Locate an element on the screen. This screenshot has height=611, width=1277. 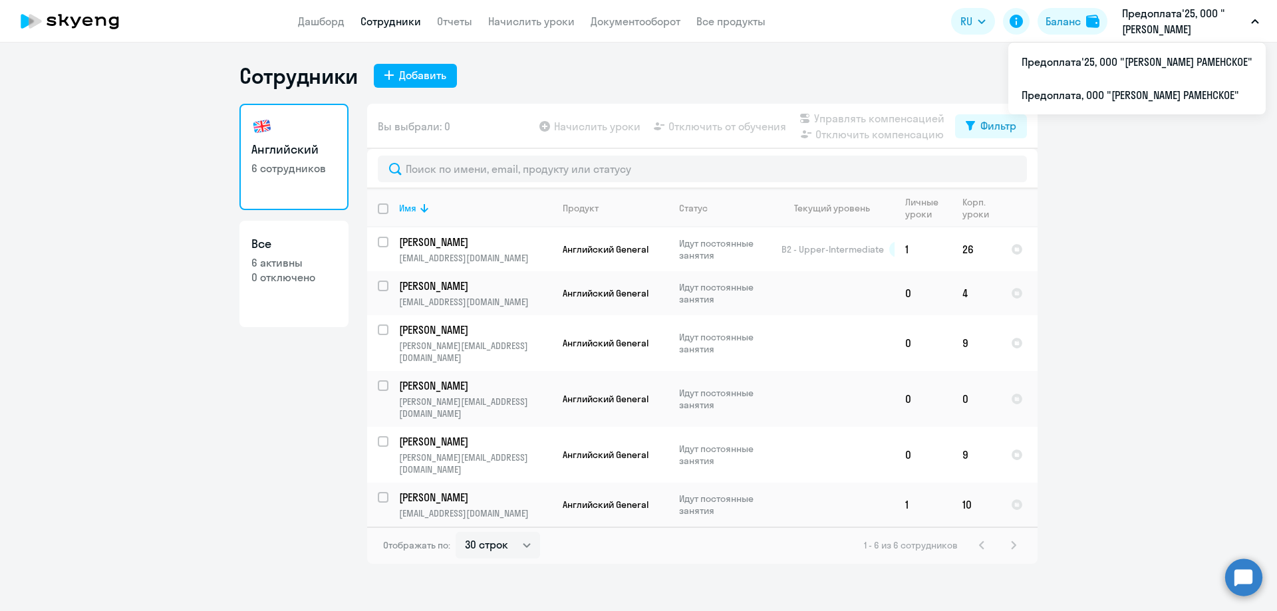
h3: Все is located at coordinates (294, 244).